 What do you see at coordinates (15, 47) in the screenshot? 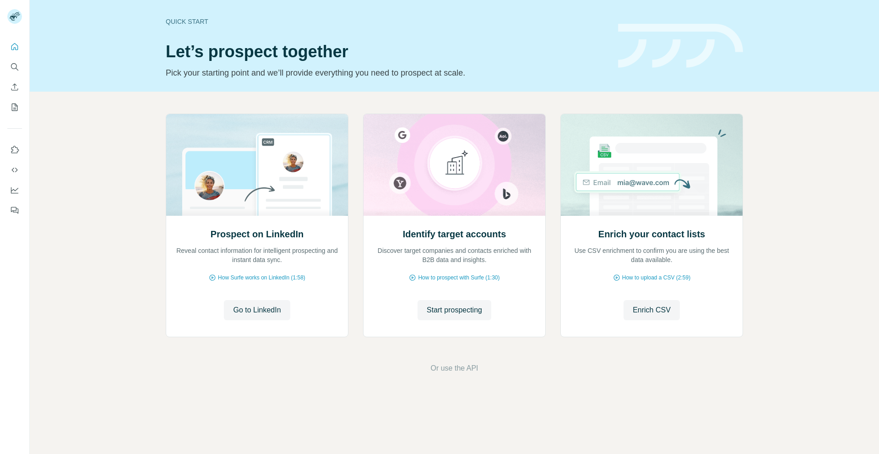
I see `button: Quick start` at bounding box center [15, 47].